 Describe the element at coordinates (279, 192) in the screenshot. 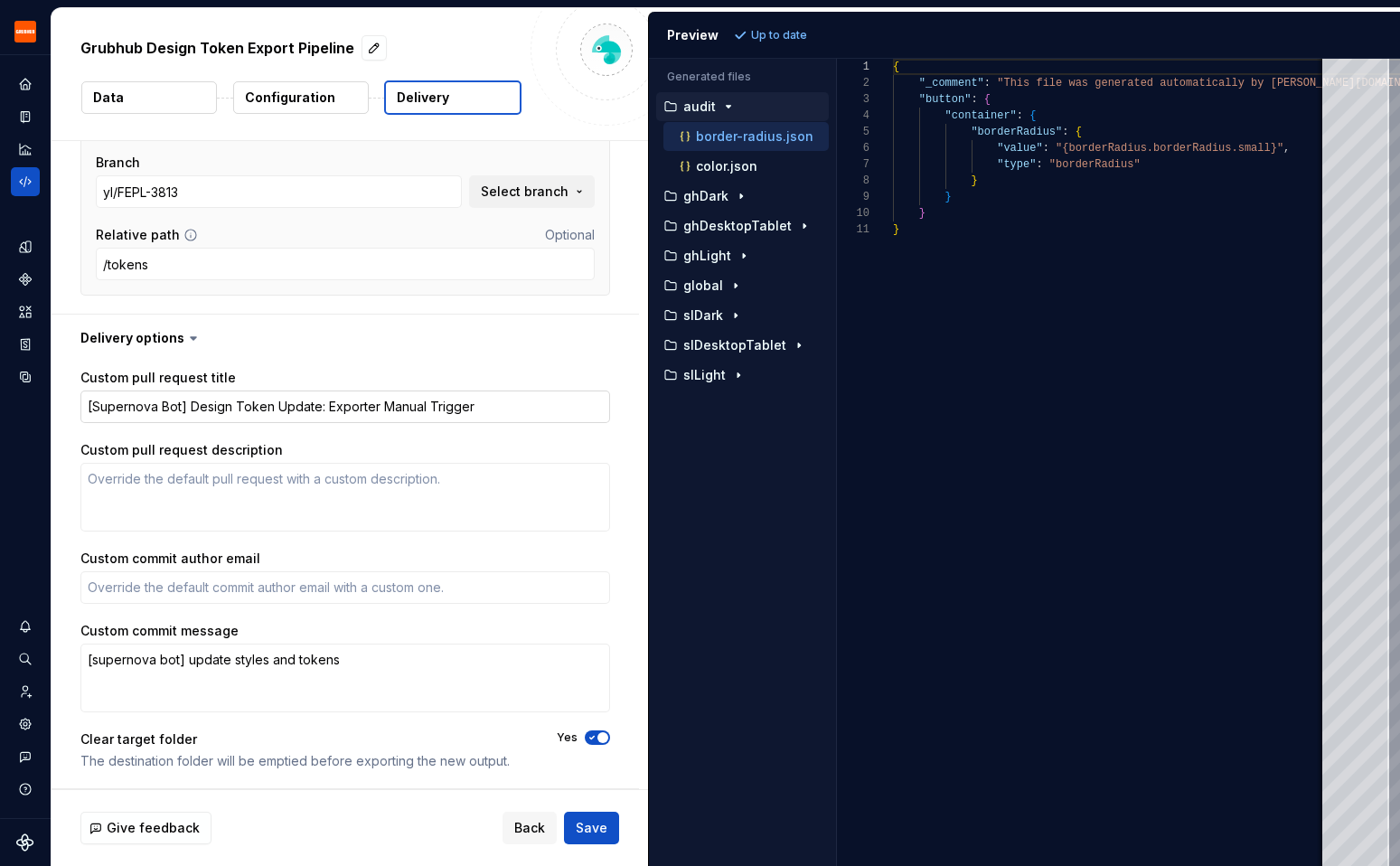

I see `input: Enter a branch name or select a branch` at that location.